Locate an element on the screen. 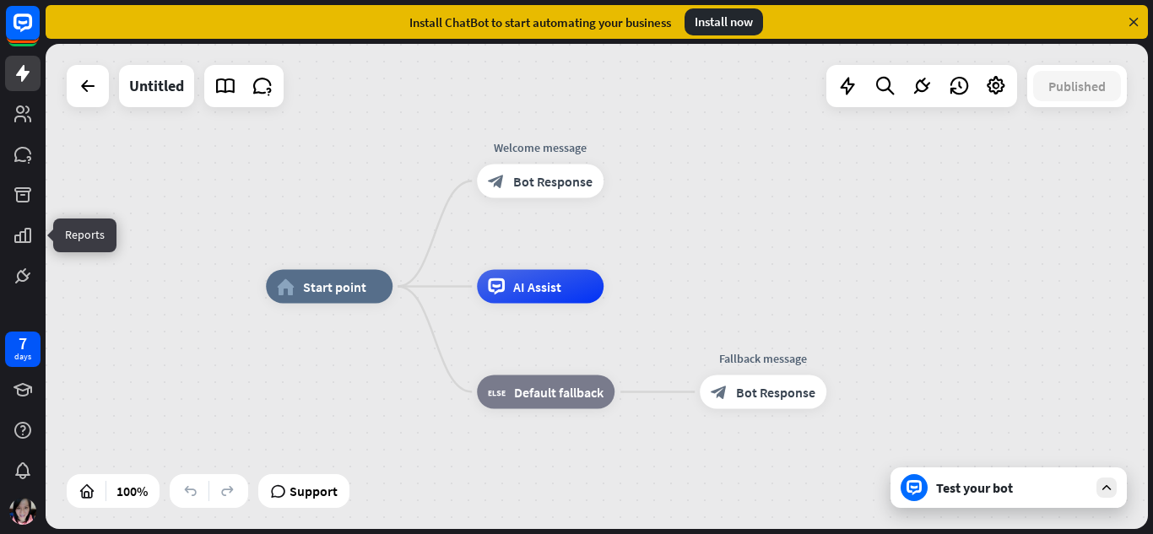 Image resolution: width=1153 pixels, height=534 pixels. a: 7 days is located at coordinates (23, 349).